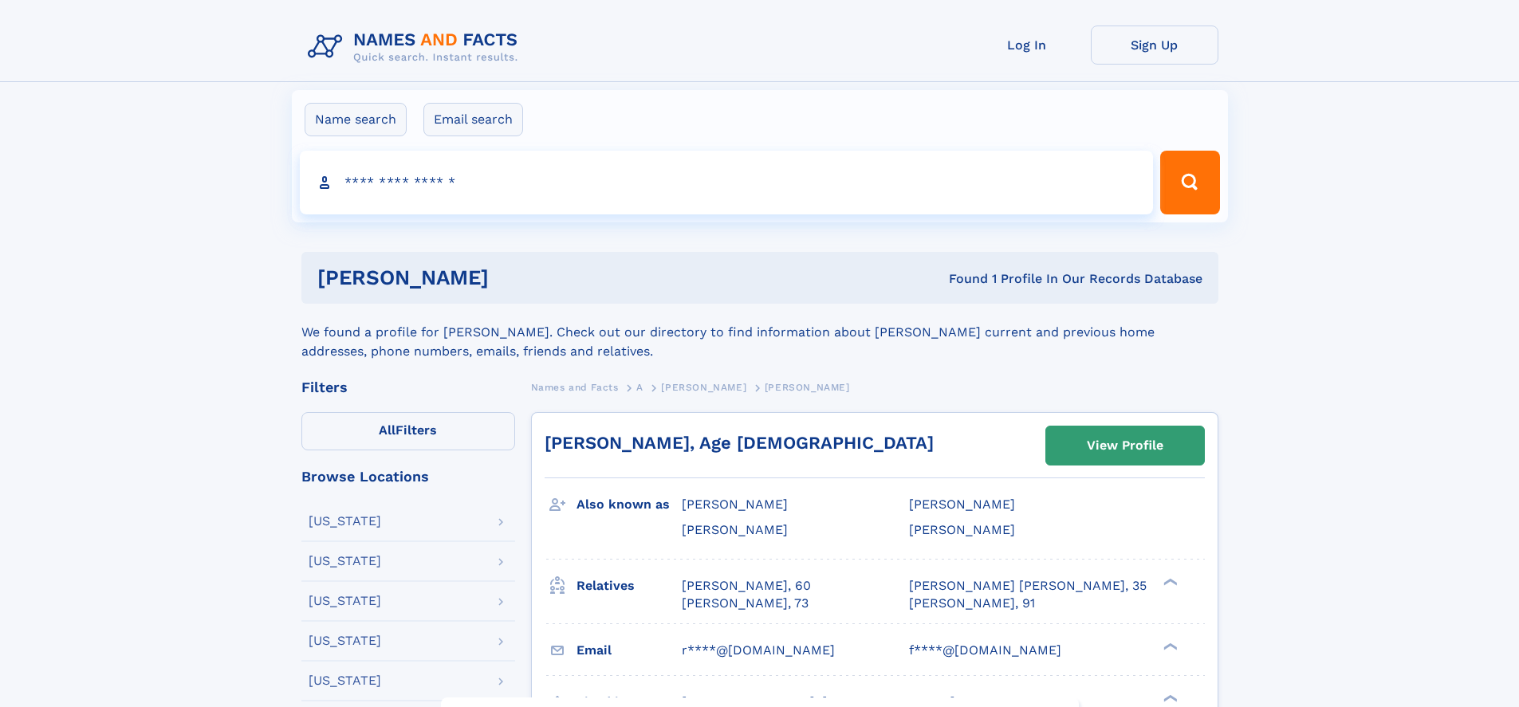 Image resolution: width=1519 pixels, height=707 pixels. Describe the element at coordinates (1125, 446) in the screenshot. I see `a: View Profile` at that location.